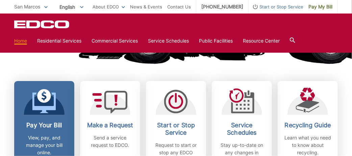 This screenshot has height=156, width=352. What do you see at coordinates (109, 7) in the screenshot?
I see `a: About EDCO` at bounding box center [109, 7].